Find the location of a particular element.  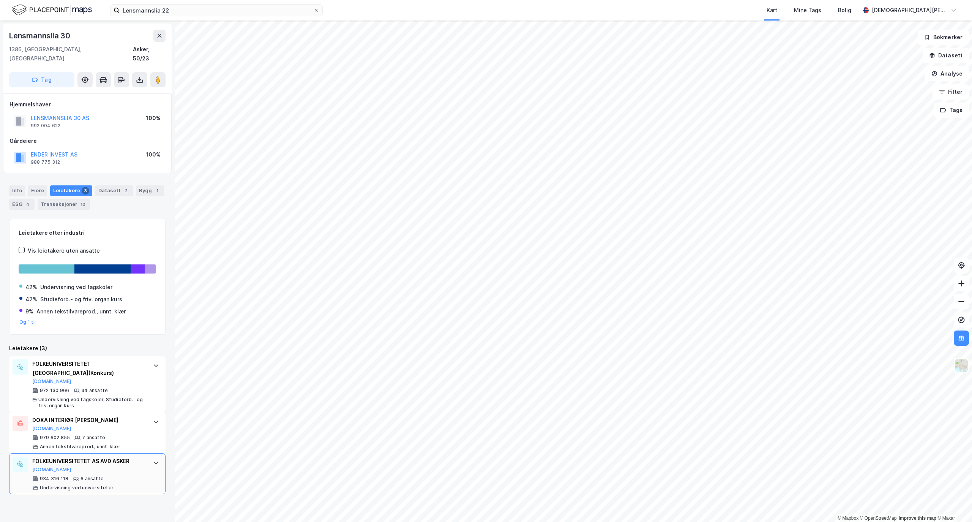

div: Mine Tags is located at coordinates (808, 10).